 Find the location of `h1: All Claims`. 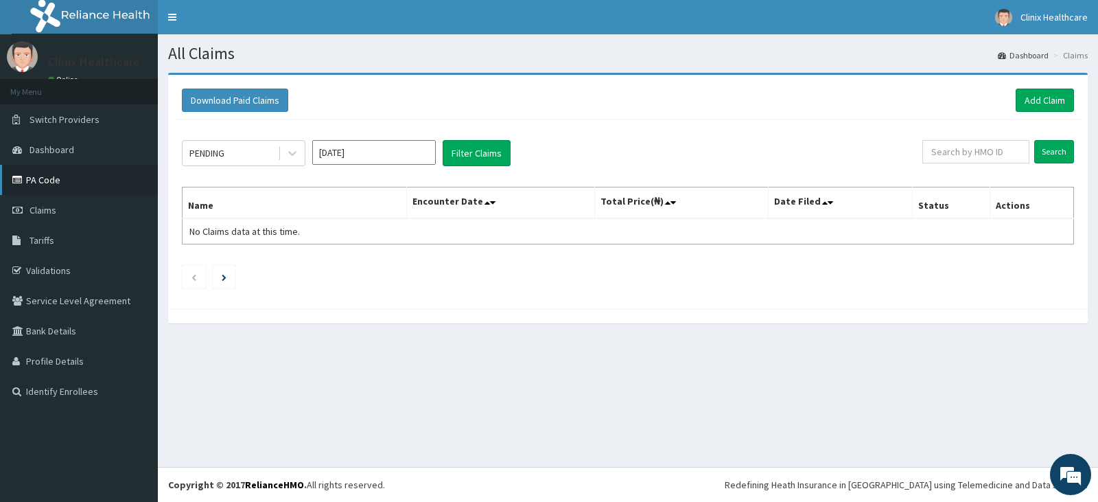

h1: All Claims is located at coordinates (628, 54).